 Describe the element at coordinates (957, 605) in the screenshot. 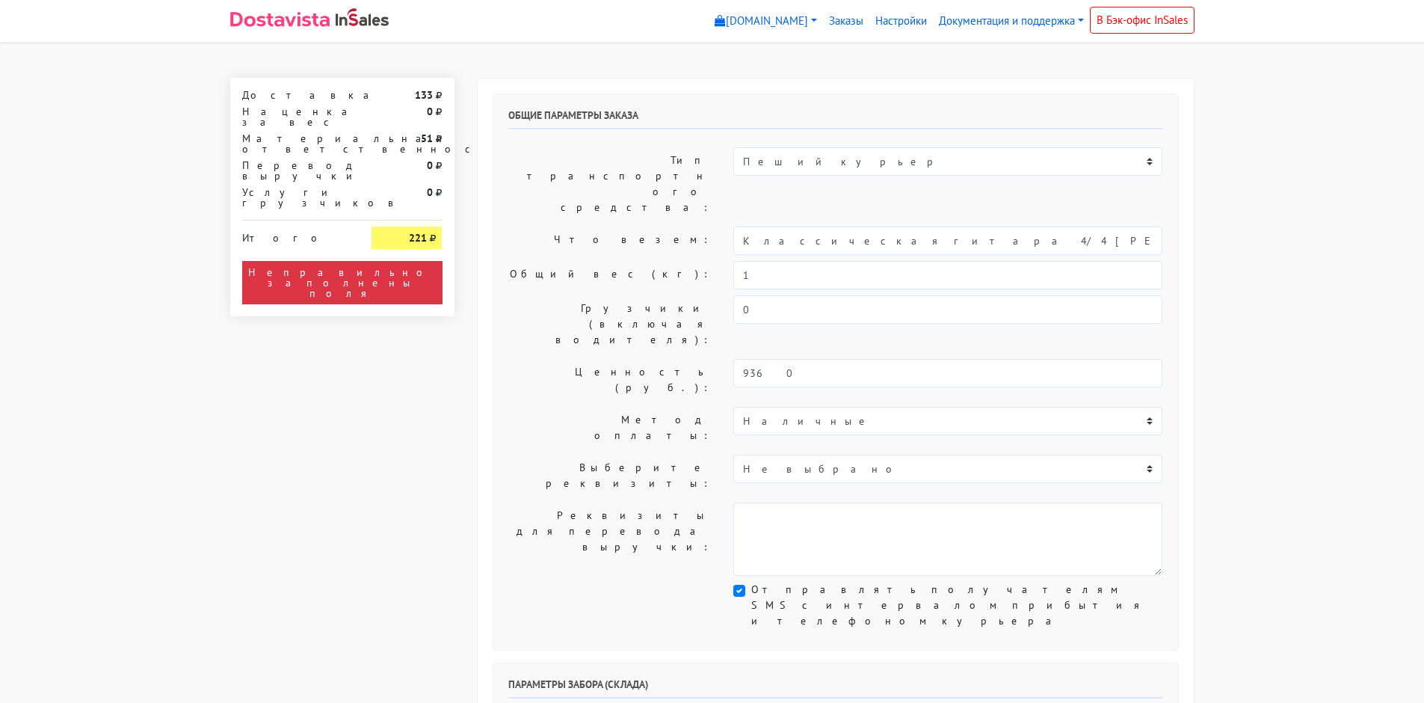

I see `label: Отправлять получателям SMS с интервалом прибытия и телефоном курьера` at that location.